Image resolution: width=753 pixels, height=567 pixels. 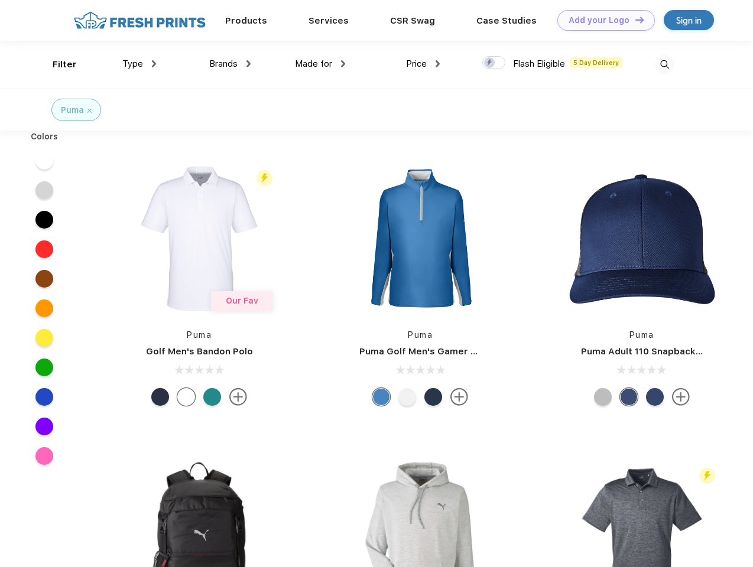 What do you see at coordinates (655, 397) in the screenshot?
I see `div: Peacoat with Qut Shd` at bounding box center [655, 397].